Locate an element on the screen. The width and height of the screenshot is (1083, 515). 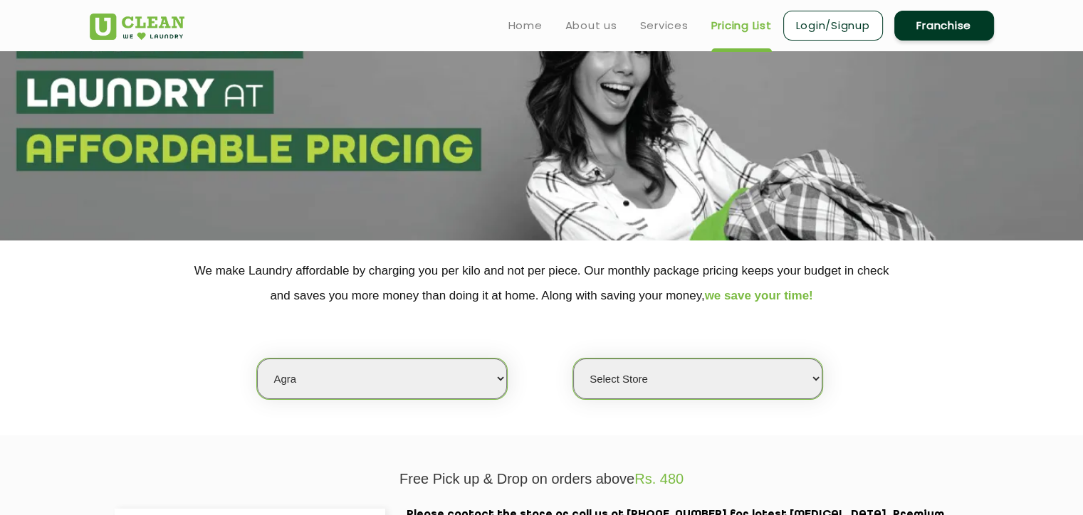
a: Login/Signup is located at coordinates (833, 26).